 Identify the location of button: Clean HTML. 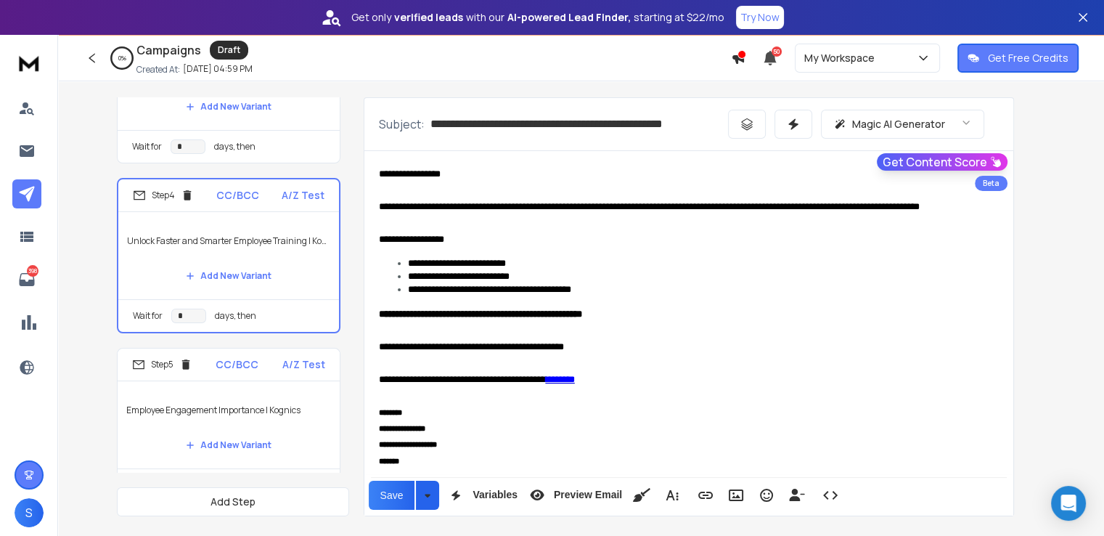
(642, 495).